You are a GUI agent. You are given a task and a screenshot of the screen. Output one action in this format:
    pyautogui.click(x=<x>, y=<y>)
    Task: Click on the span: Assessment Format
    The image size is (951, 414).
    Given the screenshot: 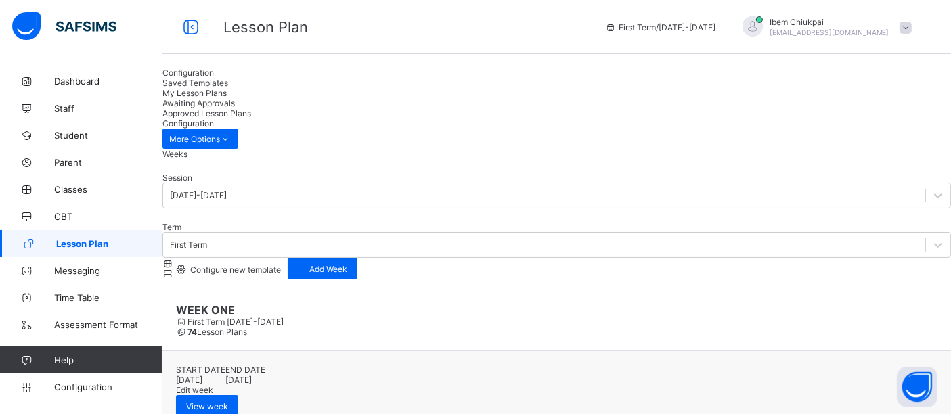 What is the action you would take?
    pyautogui.click(x=108, y=325)
    